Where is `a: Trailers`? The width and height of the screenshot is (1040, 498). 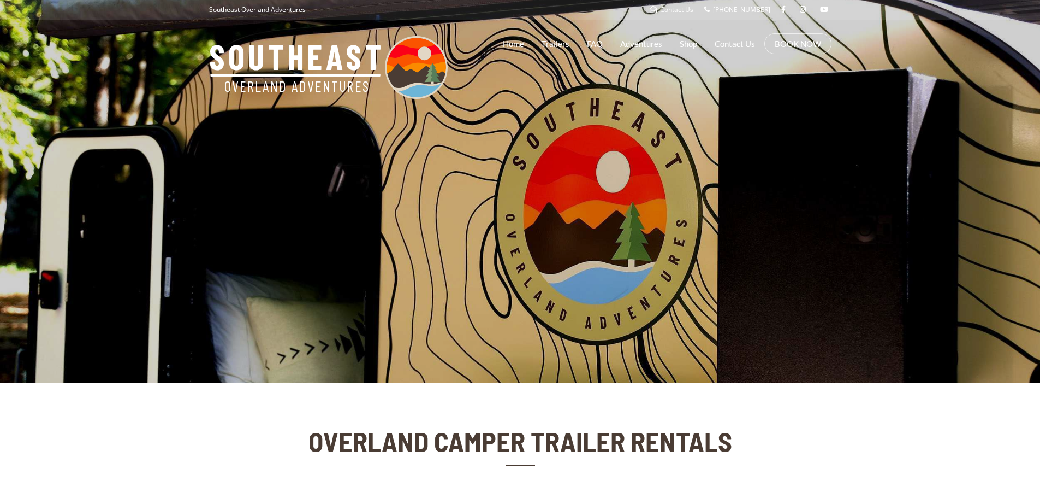 a: Trailers is located at coordinates (555, 44).